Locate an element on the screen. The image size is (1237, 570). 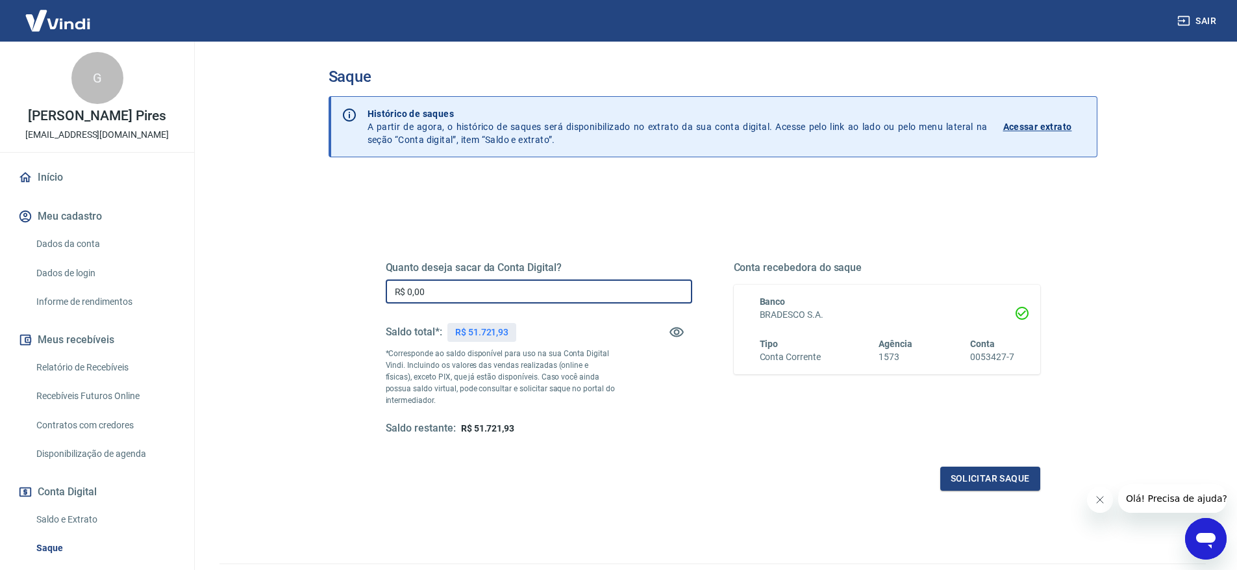
h5: Quanto deseja sacar da Conta Digital? is located at coordinates (539, 268).